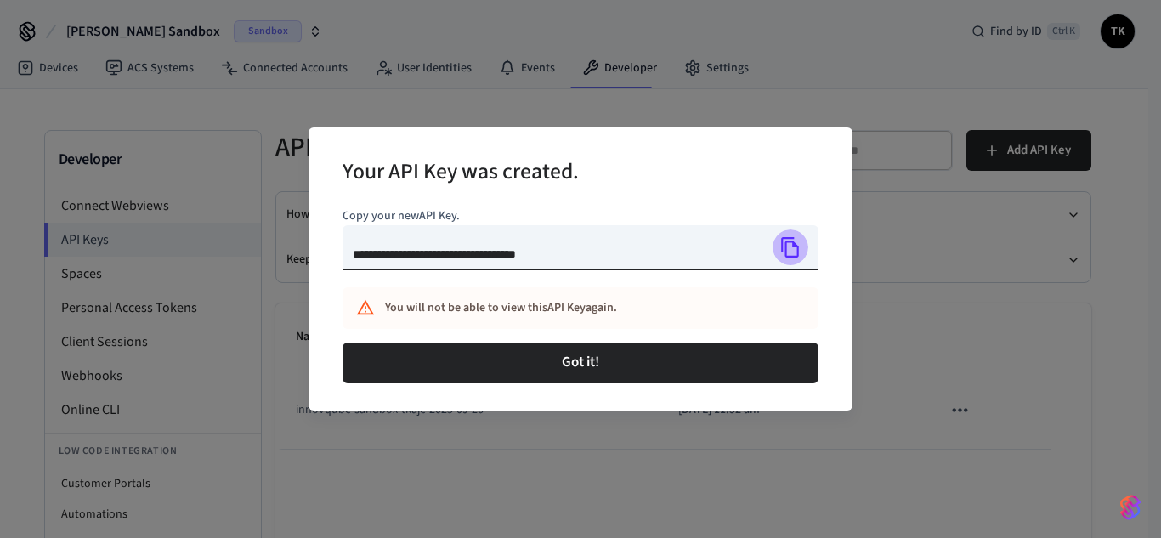 Image resolution: width=1161 pixels, height=538 pixels. What do you see at coordinates (564, 308) in the screenshot?
I see `div: You will not be able to view this API Key again.` at bounding box center [564, 308].